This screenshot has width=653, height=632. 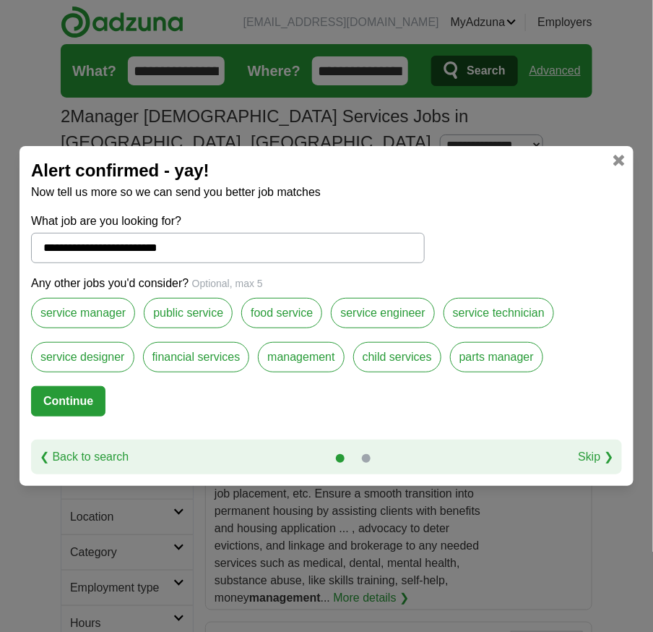 What do you see at coordinates (282, 313) in the screenshot?
I see `label: food service` at bounding box center [282, 313].